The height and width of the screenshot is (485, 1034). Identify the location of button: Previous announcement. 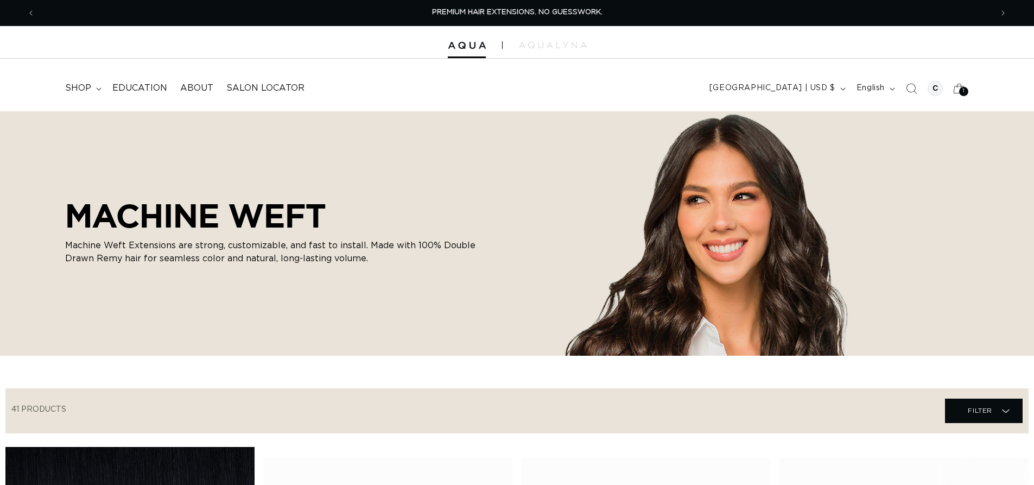
(31, 13).